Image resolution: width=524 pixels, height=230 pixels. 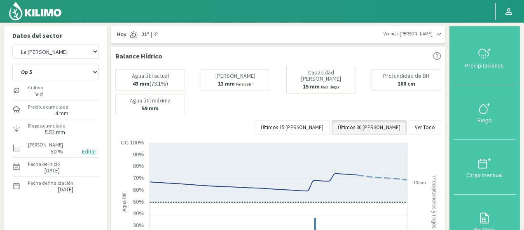 What do you see at coordinates (141, 84) in the screenshot?
I see `b: 43 mm` at bounding box center [141, 84].